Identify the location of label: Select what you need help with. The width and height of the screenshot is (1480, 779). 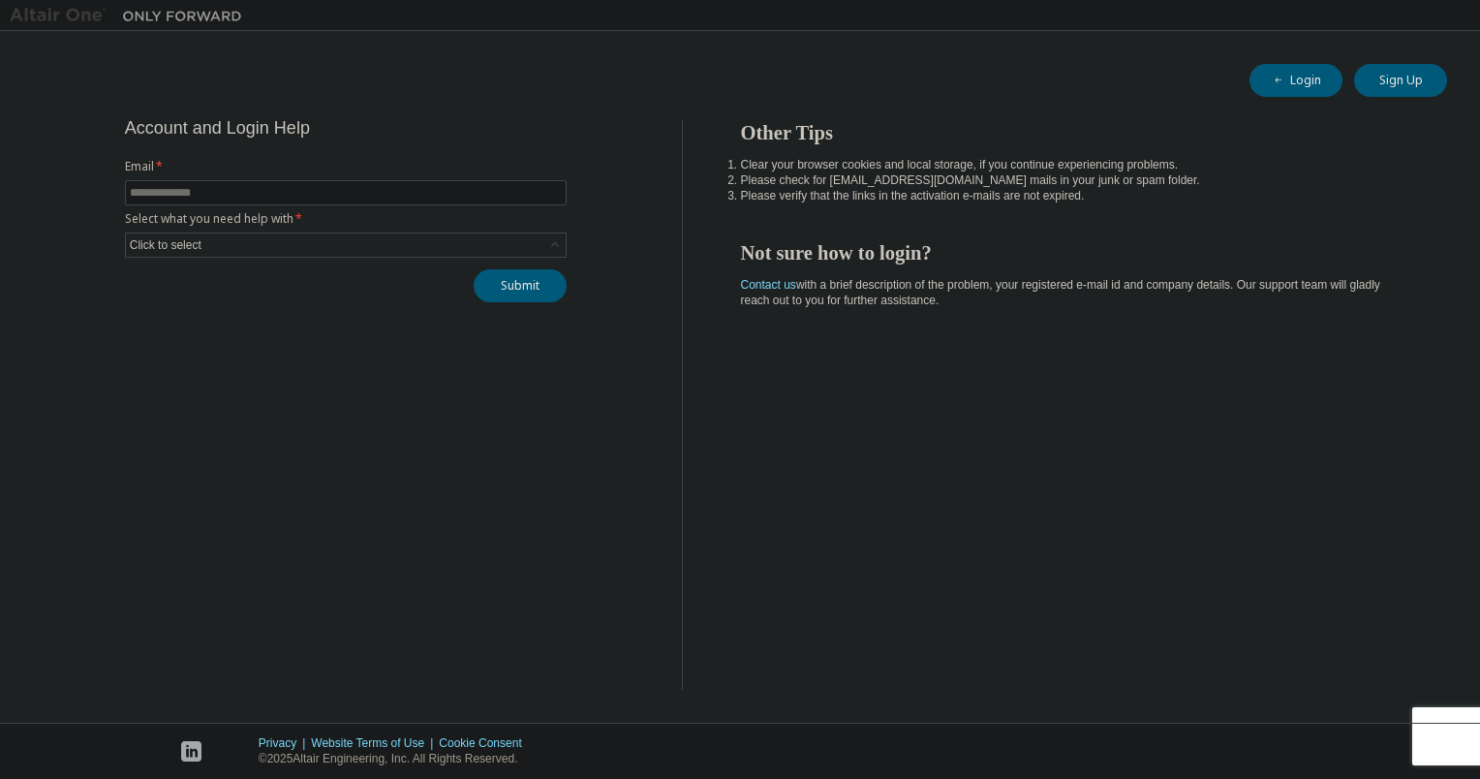
(346, 219).